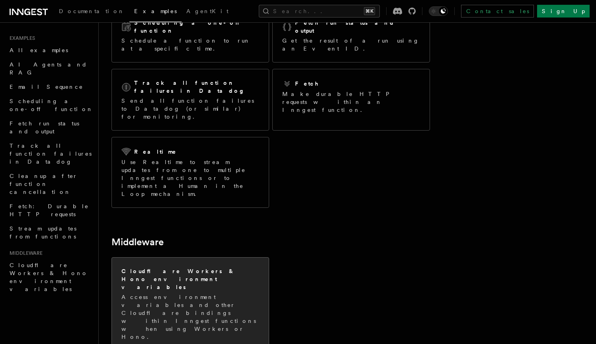 Image resolution: width=596 pixels, height=344 pixels. I want to click on span: Stream updates from functions, so click(43, 232).